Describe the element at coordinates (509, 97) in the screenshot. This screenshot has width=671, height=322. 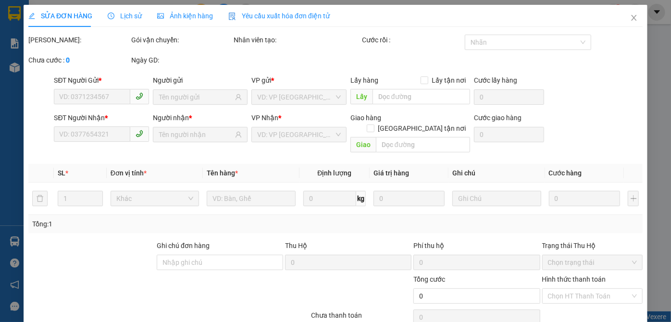
I see `input: Cước lấy hàng` at that location.